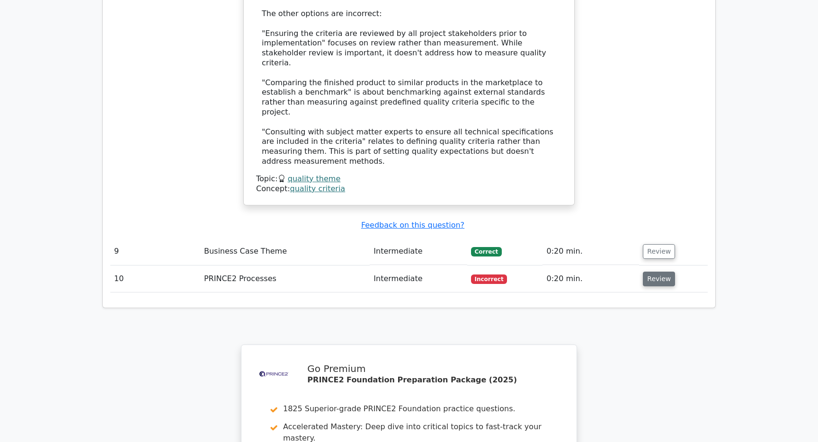  Describe the element at coordinates (486, 252) in the screenshot. I see `span: Correct` at that location.